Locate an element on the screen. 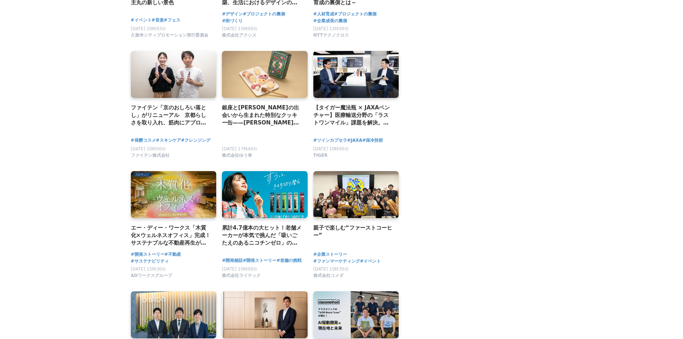 This screenshot has height=339, width=683. a: 久留米シティプロモーション実行委員会 is located at coordinates (170, 37).